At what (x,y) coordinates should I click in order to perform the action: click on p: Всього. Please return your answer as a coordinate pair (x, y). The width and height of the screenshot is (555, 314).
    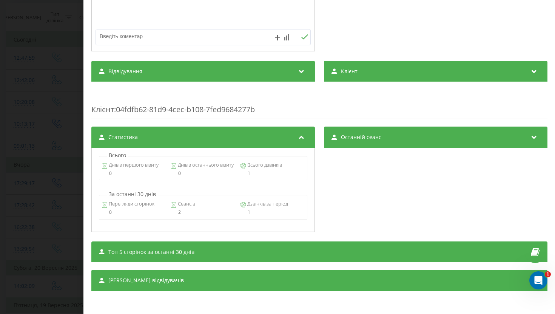
    Looking at the image, I should click on (117, 155).